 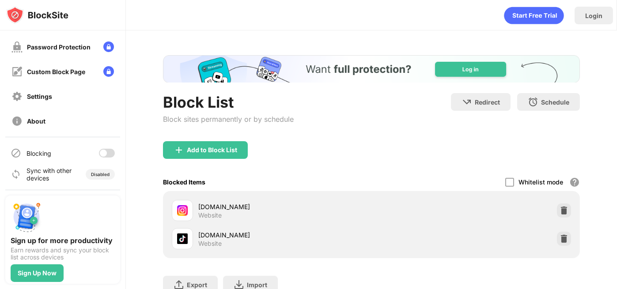 I want to click on div: Password Protection, so click(x=59, y=47).